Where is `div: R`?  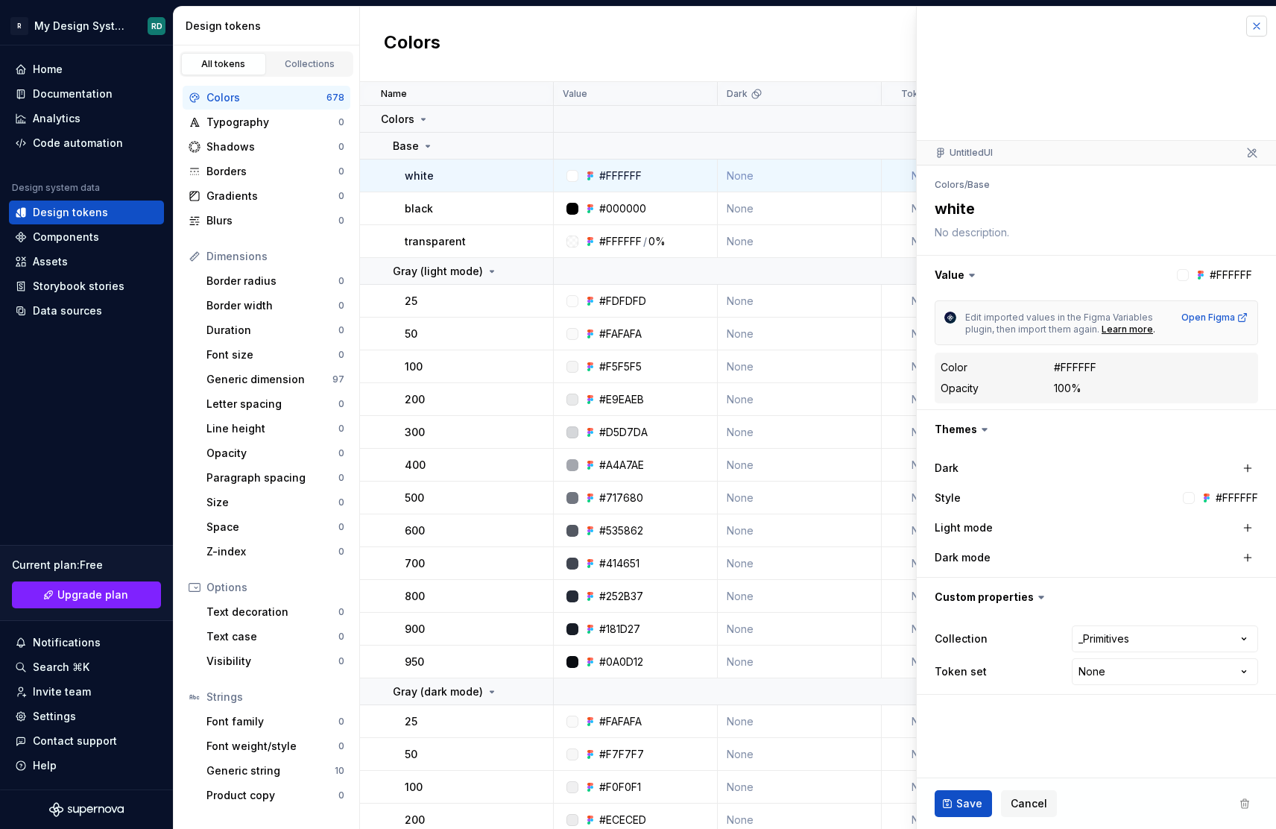 div: R is located at coordinates (19, 26).